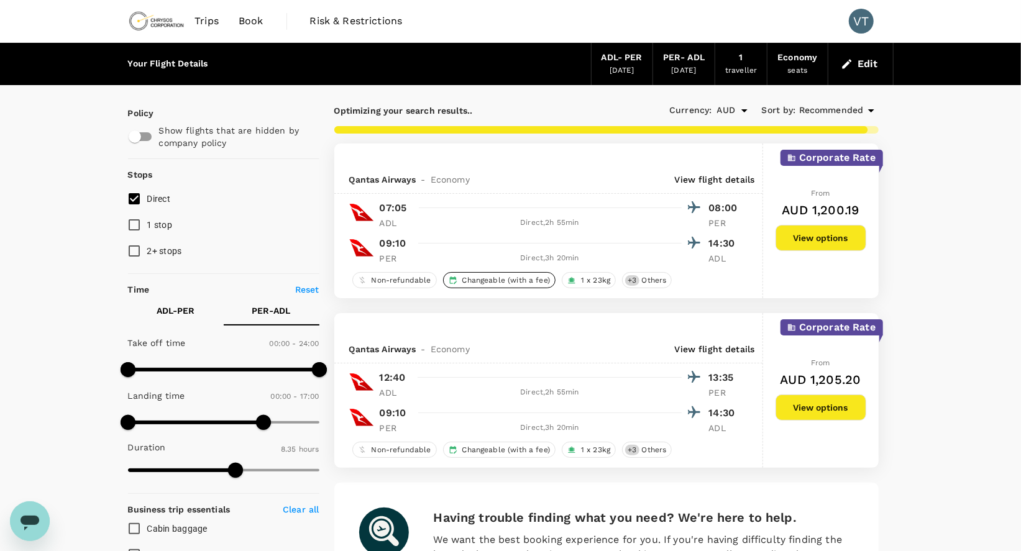 This screenshot has width=1021, height=551. Describe the element at coordinates (779, 111) in the screenshot. I see `span: Sort by :` at that location.